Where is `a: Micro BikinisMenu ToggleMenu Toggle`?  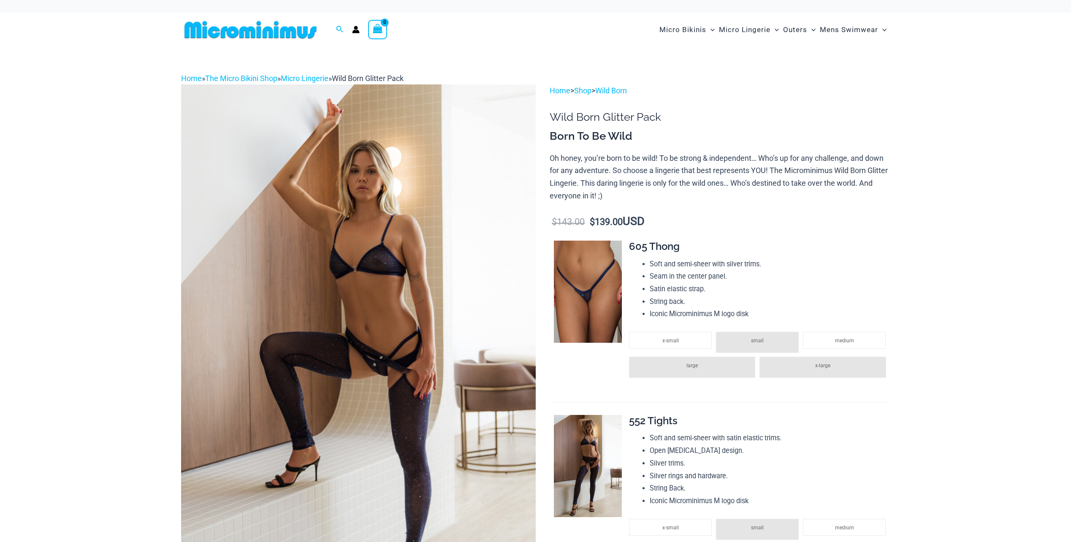 a: Micro BikinisMenu ToggleMenu Toggle is located at coordinates (687, 30).